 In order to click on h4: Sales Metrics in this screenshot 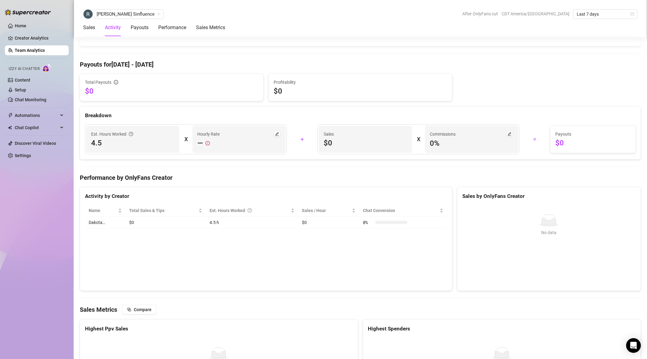, I will do `click(98, 310)`.